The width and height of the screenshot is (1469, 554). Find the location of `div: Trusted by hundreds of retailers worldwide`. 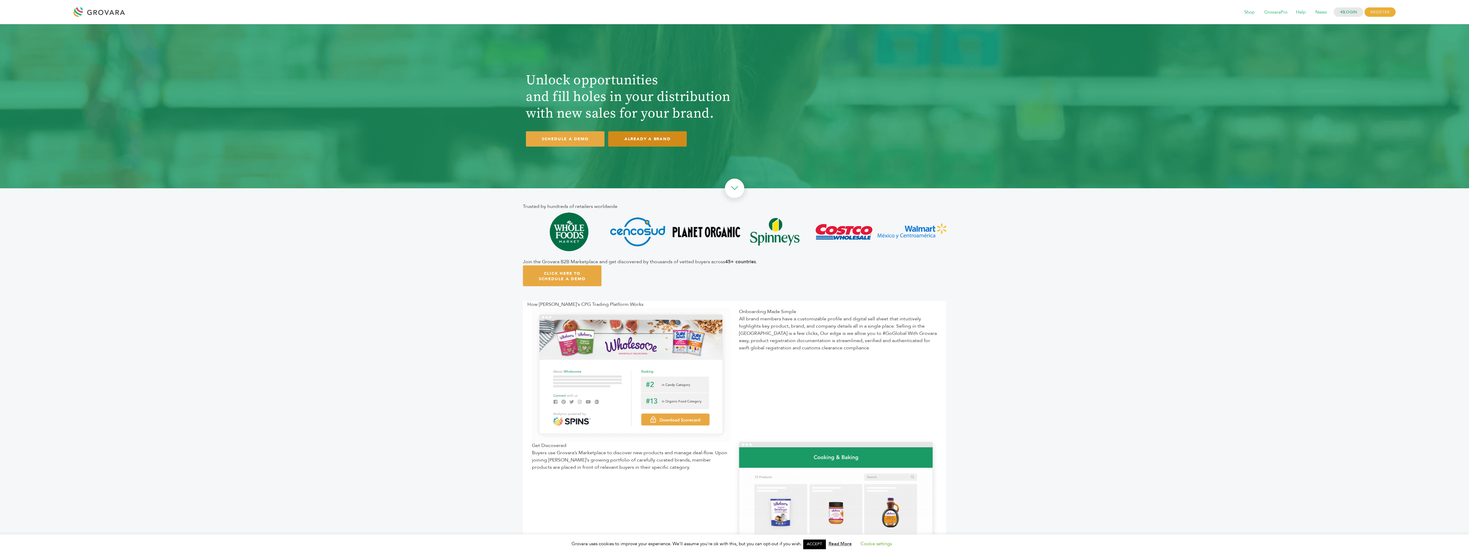

div: Trusted by hundreds of retailers worldwide is located at coordinates (734, 206).